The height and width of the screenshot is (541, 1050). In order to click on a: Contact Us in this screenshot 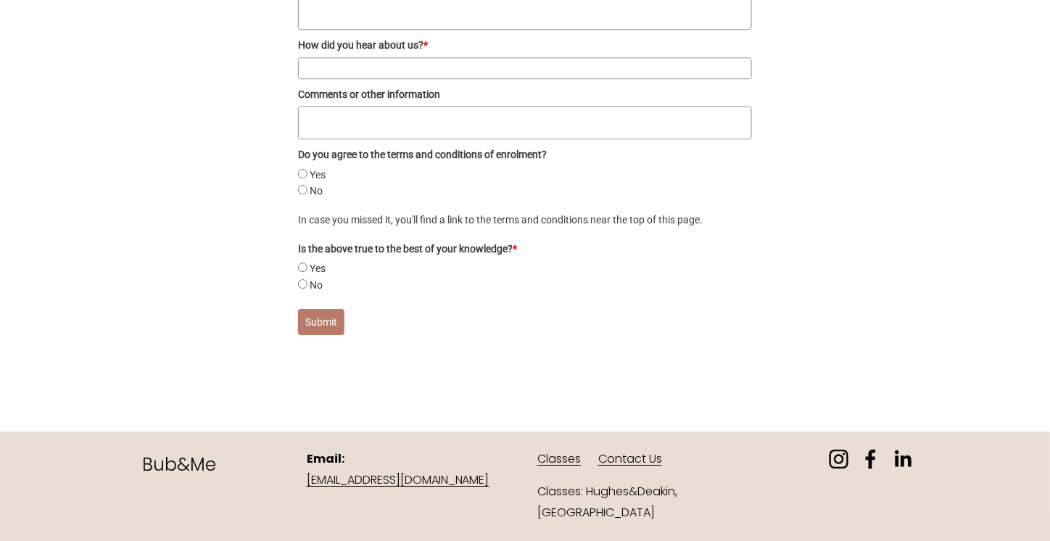, I will do `click(630, 459)`.